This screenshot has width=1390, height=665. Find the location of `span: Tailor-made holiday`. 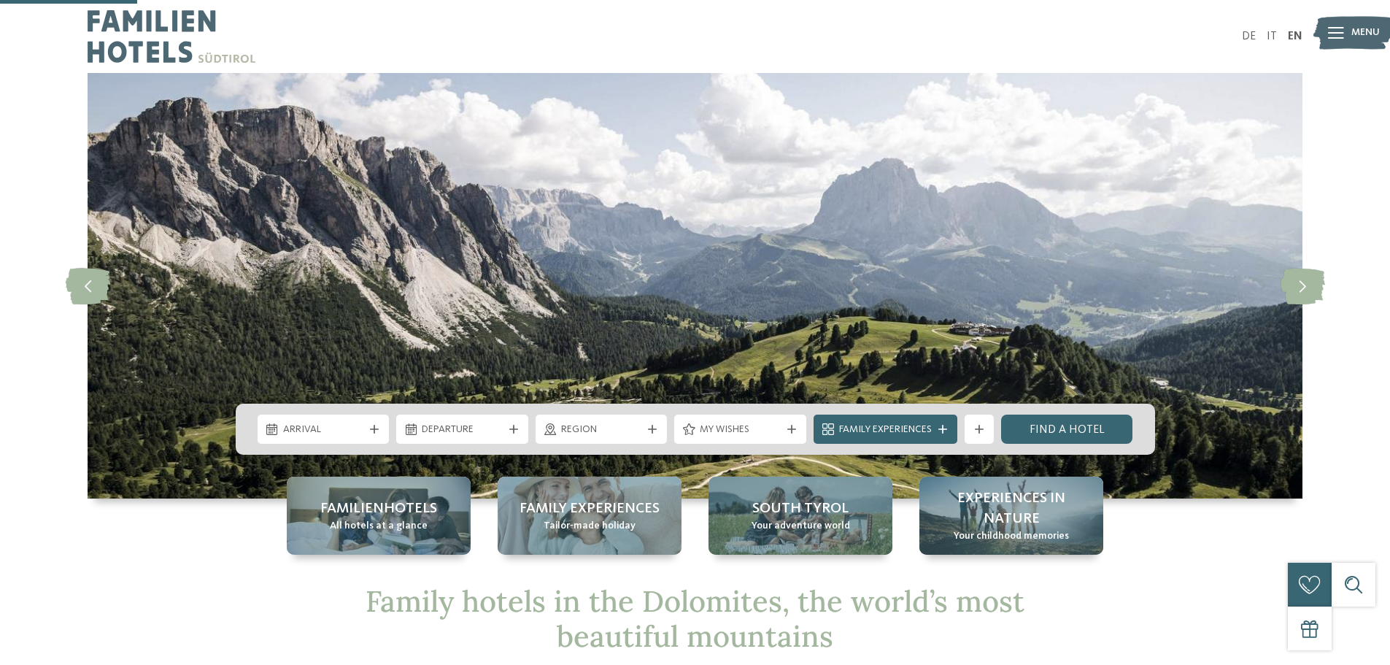

span: Tailor-made holiday is located at coordinates (590, 526).